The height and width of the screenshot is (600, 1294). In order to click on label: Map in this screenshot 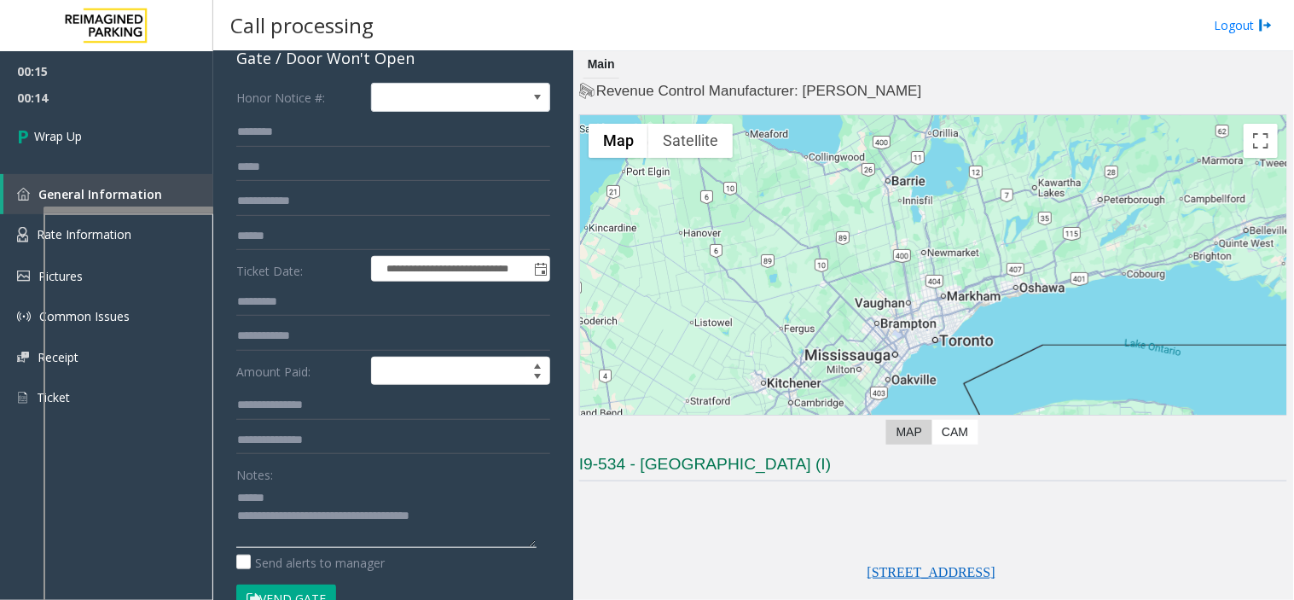, I will do `click(910, 432)`.